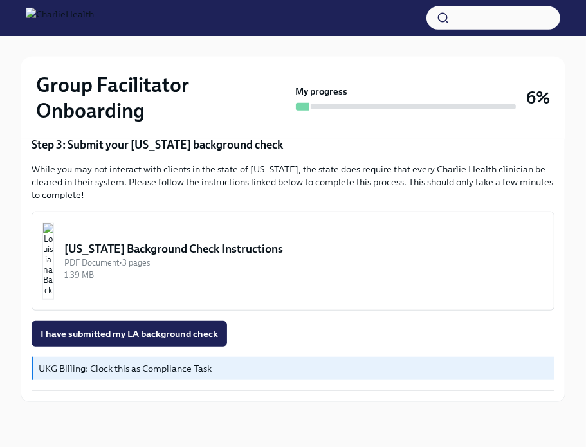 Image resolution: width=586 pixels, height=447 pixels. What do you see at coordinates (129, 334) in the screenshot?
I see `span: I have submitted my LA background check` at bounding box center [129, 334].